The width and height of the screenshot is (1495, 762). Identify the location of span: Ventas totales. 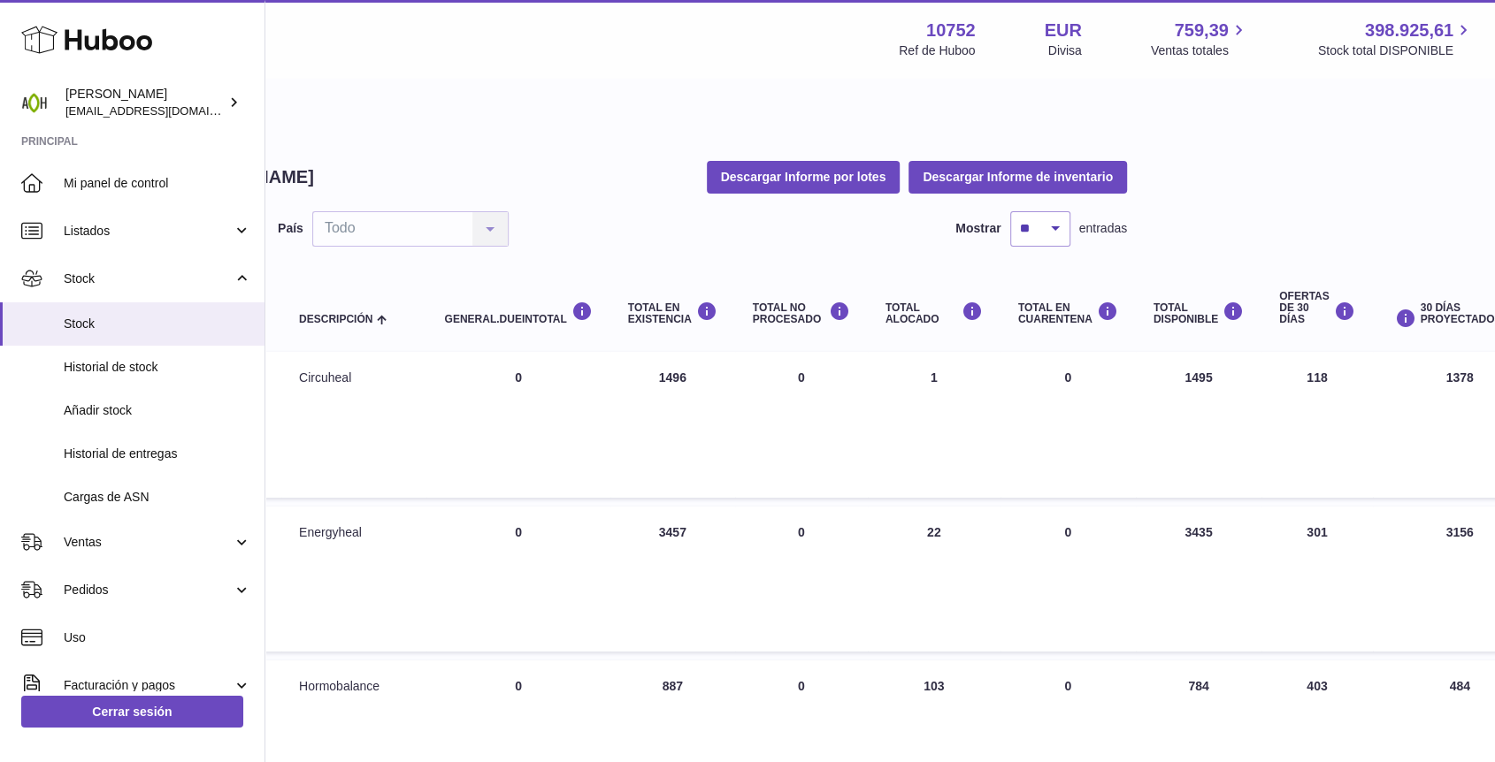
(1199, 50).